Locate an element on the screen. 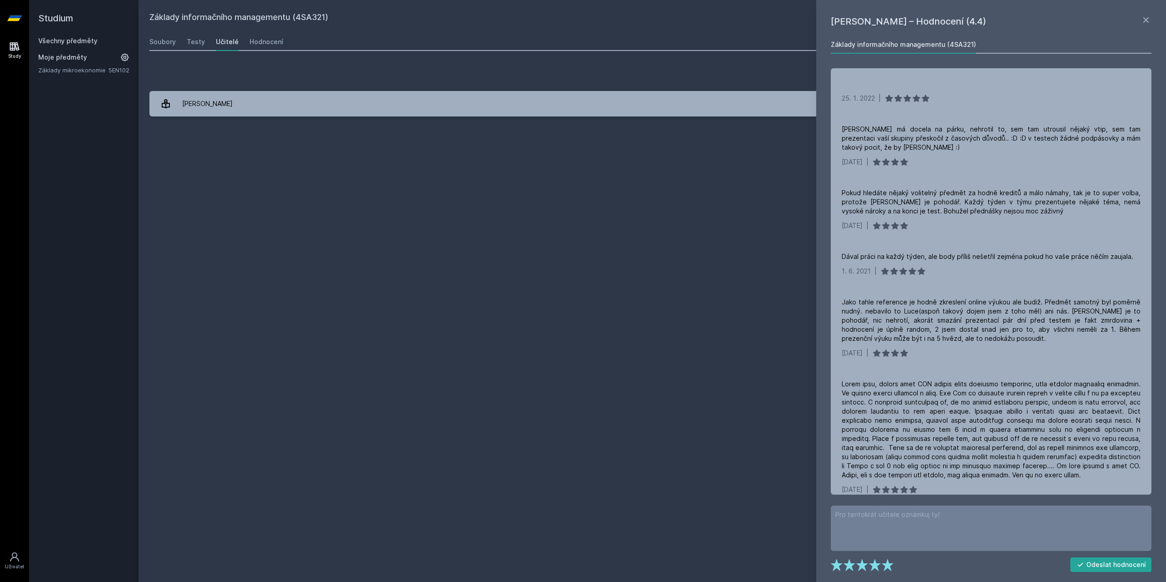 The width and height of the screenshot is (1166, 582). a: Učitelé is located at coordinates (227, 42).